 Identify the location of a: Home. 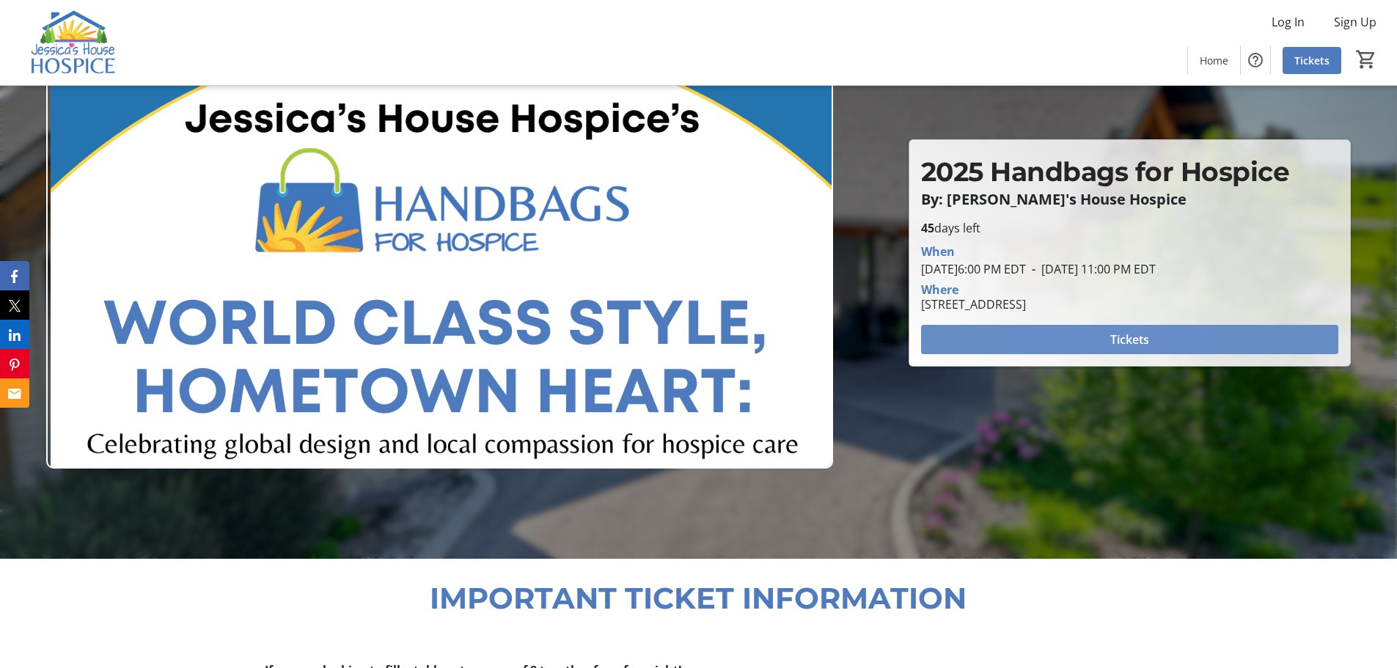
(1213, 60).